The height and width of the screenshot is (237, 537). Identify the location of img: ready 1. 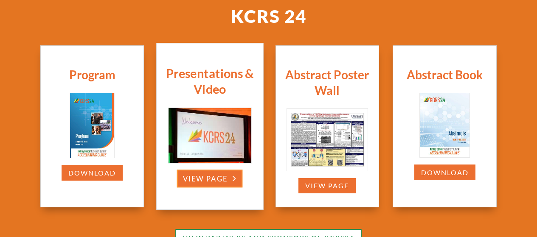
(210, 136).